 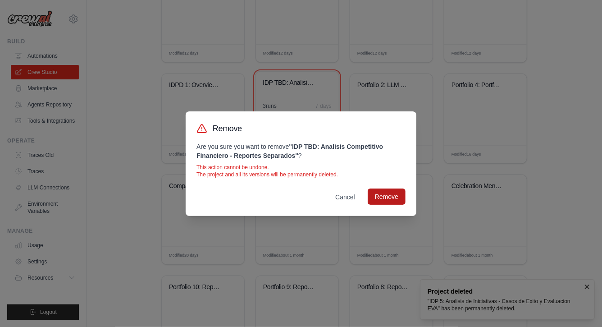 What do you see at coordinates (345, 197) in the screenshot?
I see `button: Cancel` at bounding box center [345, 197].